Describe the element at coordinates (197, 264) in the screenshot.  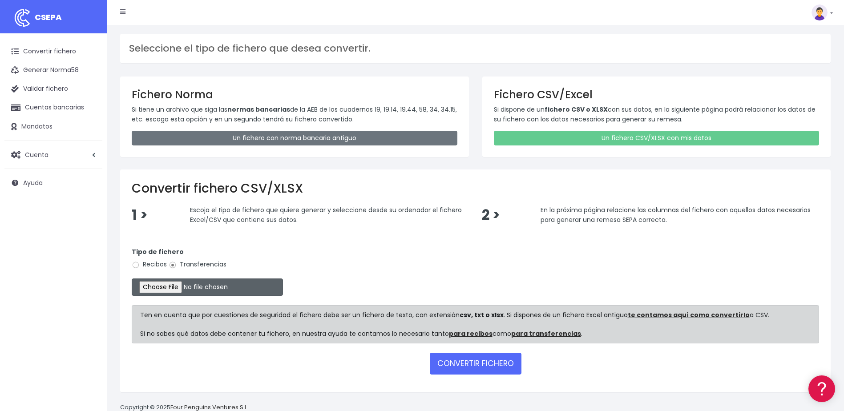
I see `label: Transferencias` at that location.